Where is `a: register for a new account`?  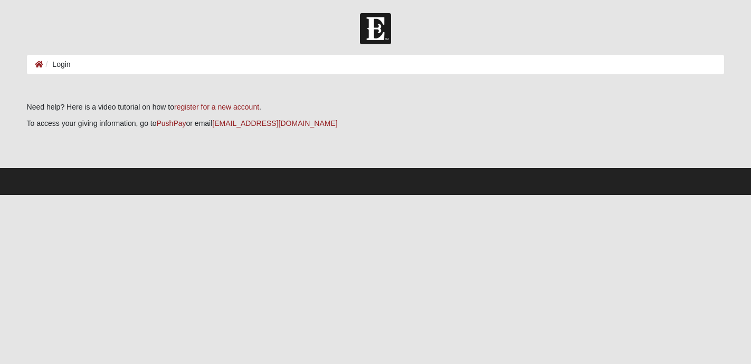 a: register for a new account is located at coordinates (216, 107).